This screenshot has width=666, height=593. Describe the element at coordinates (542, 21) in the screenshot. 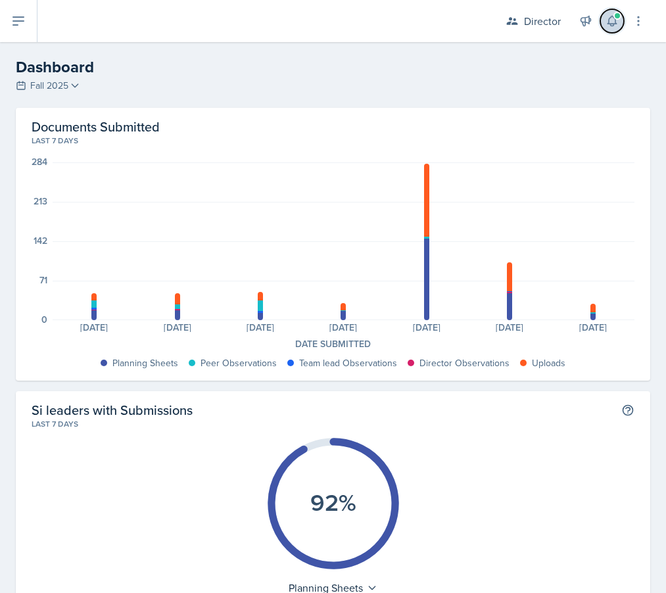

I see `div: Director` at that location.